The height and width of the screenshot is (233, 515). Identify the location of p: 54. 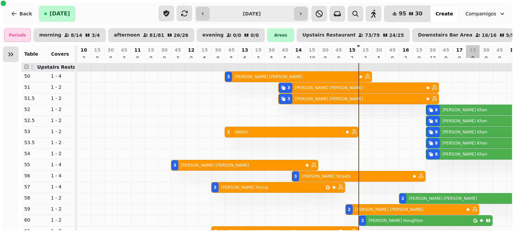
(35, 153).